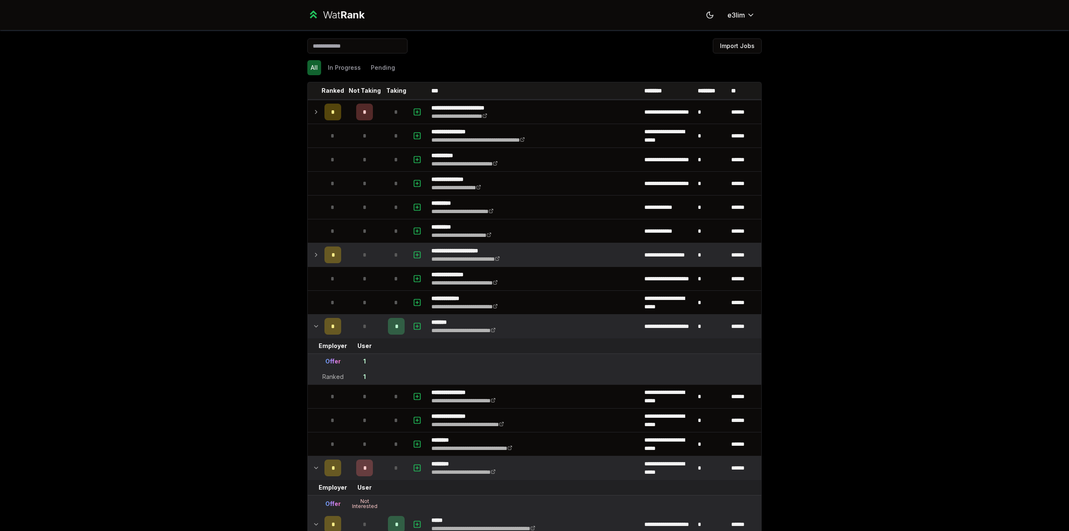 Image resolution: width=1069 pixels, height=531 pixels. Describe the element at coordinates (344, 15) in the screenshot. I see `div: Wat` at that location.